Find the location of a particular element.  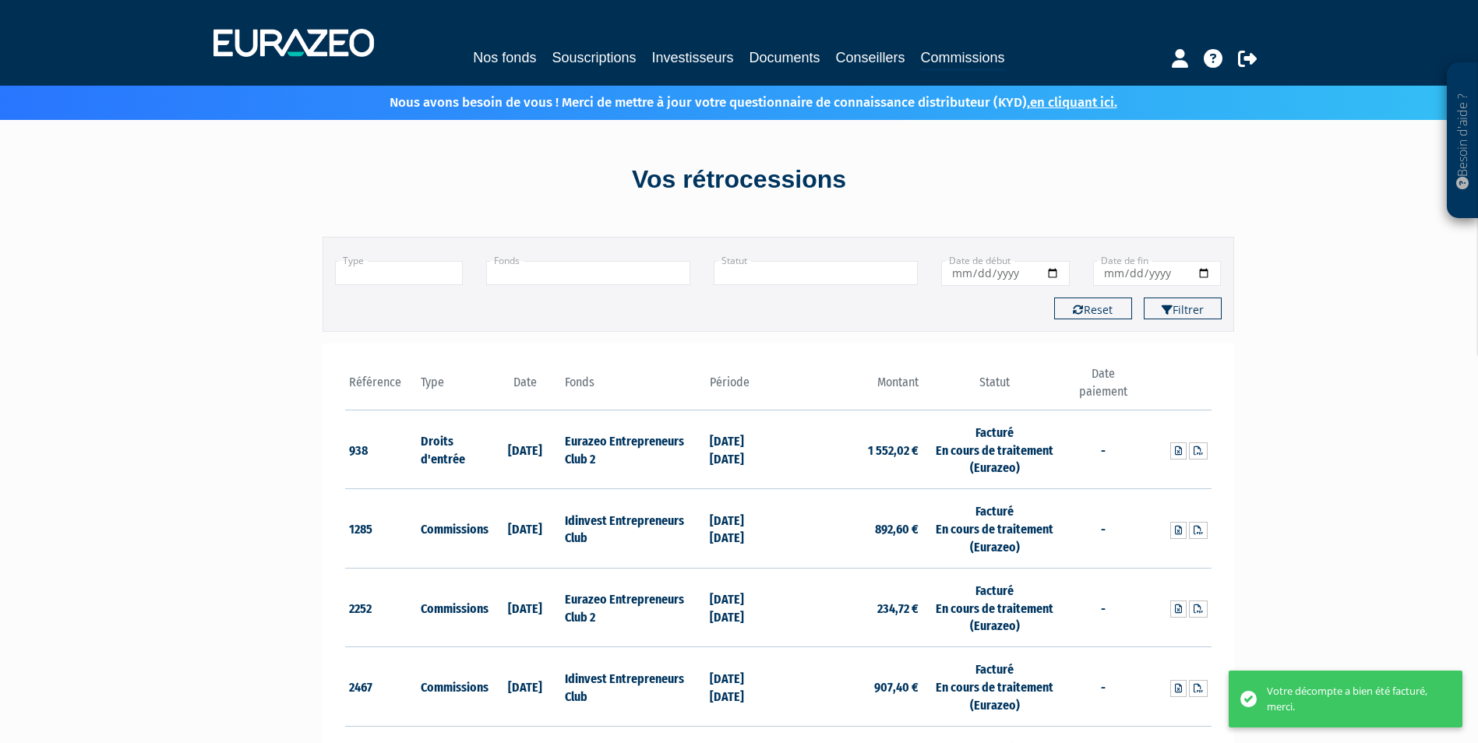

p: Besoin d'aide ? is located at coordinates (1462, 141).